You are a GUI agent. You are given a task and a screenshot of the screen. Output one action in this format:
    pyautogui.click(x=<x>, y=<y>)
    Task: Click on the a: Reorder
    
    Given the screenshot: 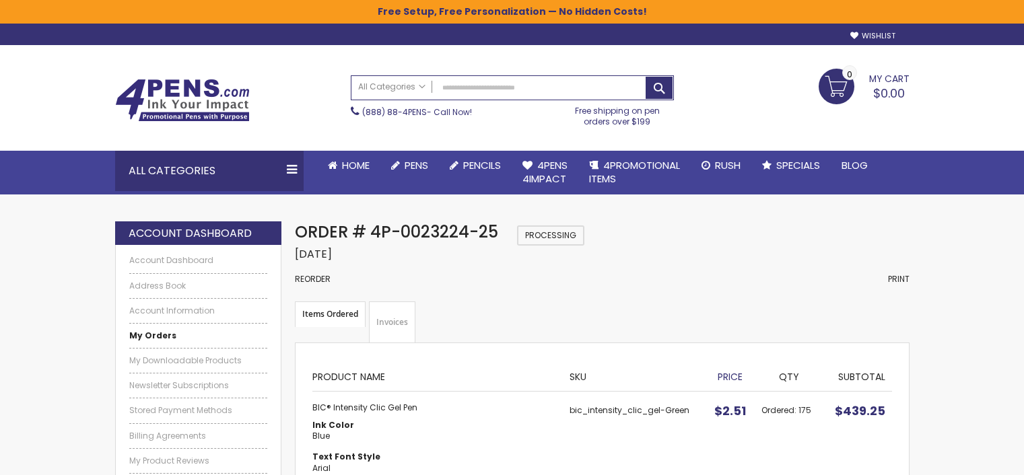 What is the action you would take?
    pyautogui.click(x=312, y=279)
    